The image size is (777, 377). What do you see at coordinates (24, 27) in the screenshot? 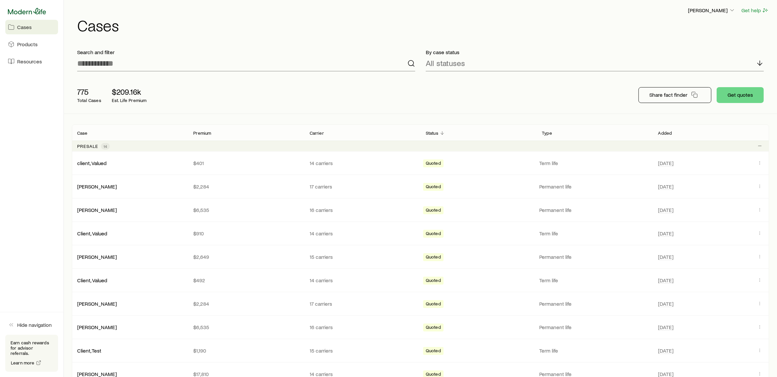
I see `span: Cases` at bounding box center [24, 27].